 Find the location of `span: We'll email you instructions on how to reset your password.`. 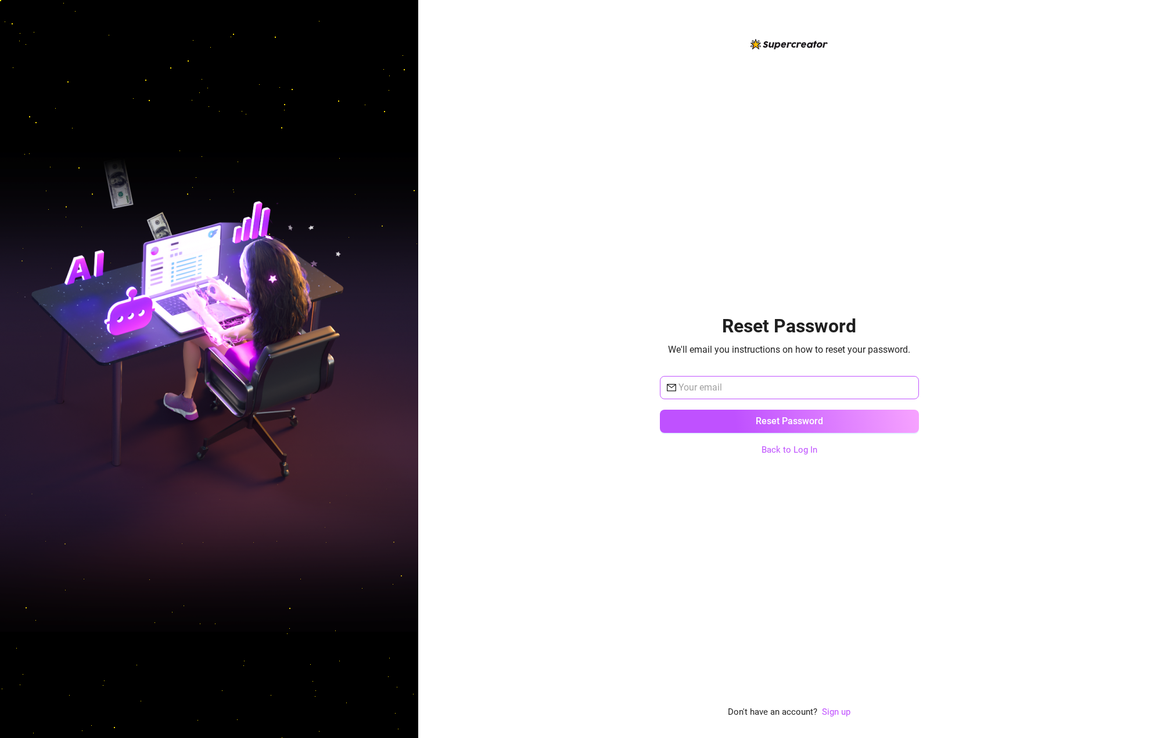

span: We'll email you instructions on how to reset your password. is located at coordinates (789, 349).